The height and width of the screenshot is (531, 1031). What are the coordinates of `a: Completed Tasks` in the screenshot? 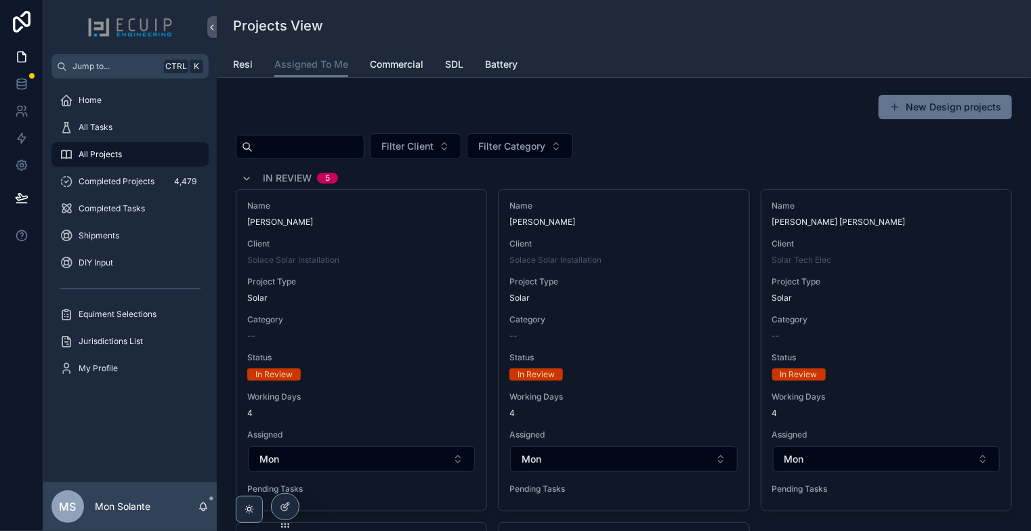 It's located at (130, 209).